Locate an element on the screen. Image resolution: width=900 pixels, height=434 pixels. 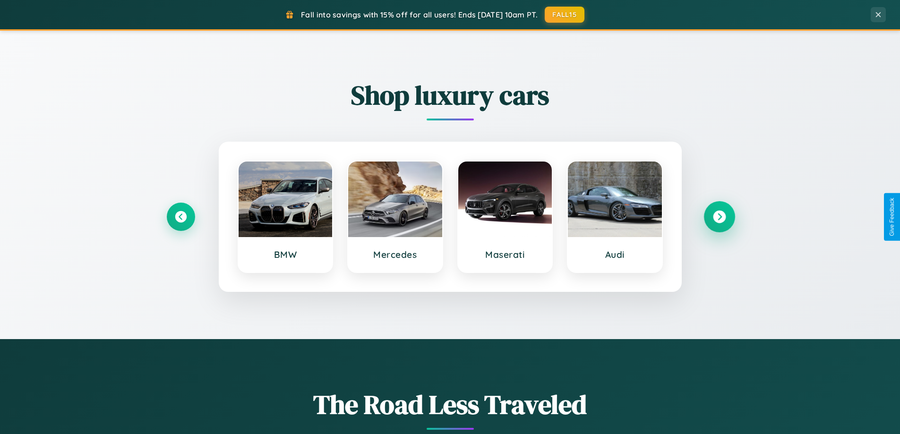
button: FALL15 is located at coordinates (565, 15).